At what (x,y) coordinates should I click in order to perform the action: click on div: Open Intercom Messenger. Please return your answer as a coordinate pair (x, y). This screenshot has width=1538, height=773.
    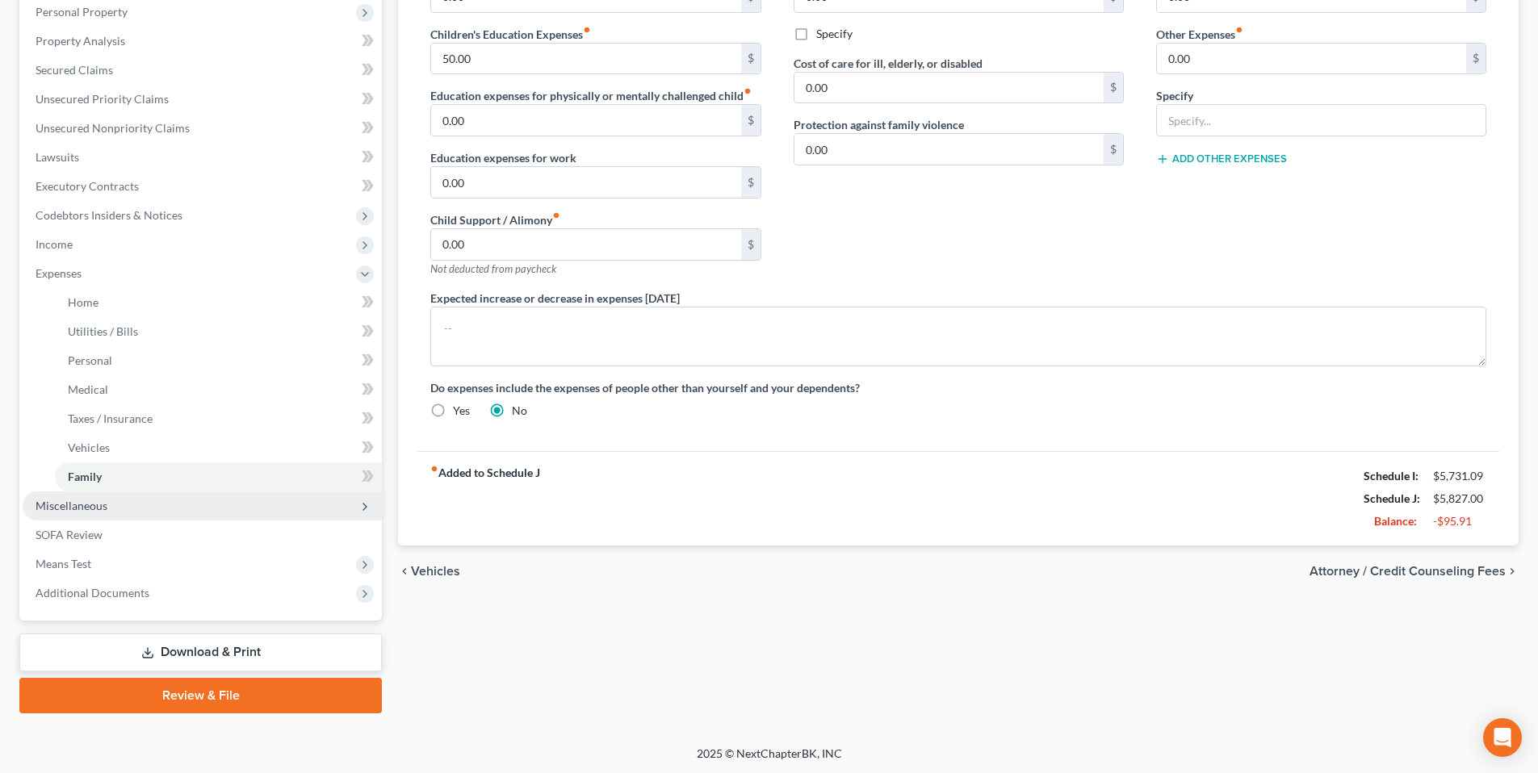
    Looking at the image, I should click on (1502, 738).